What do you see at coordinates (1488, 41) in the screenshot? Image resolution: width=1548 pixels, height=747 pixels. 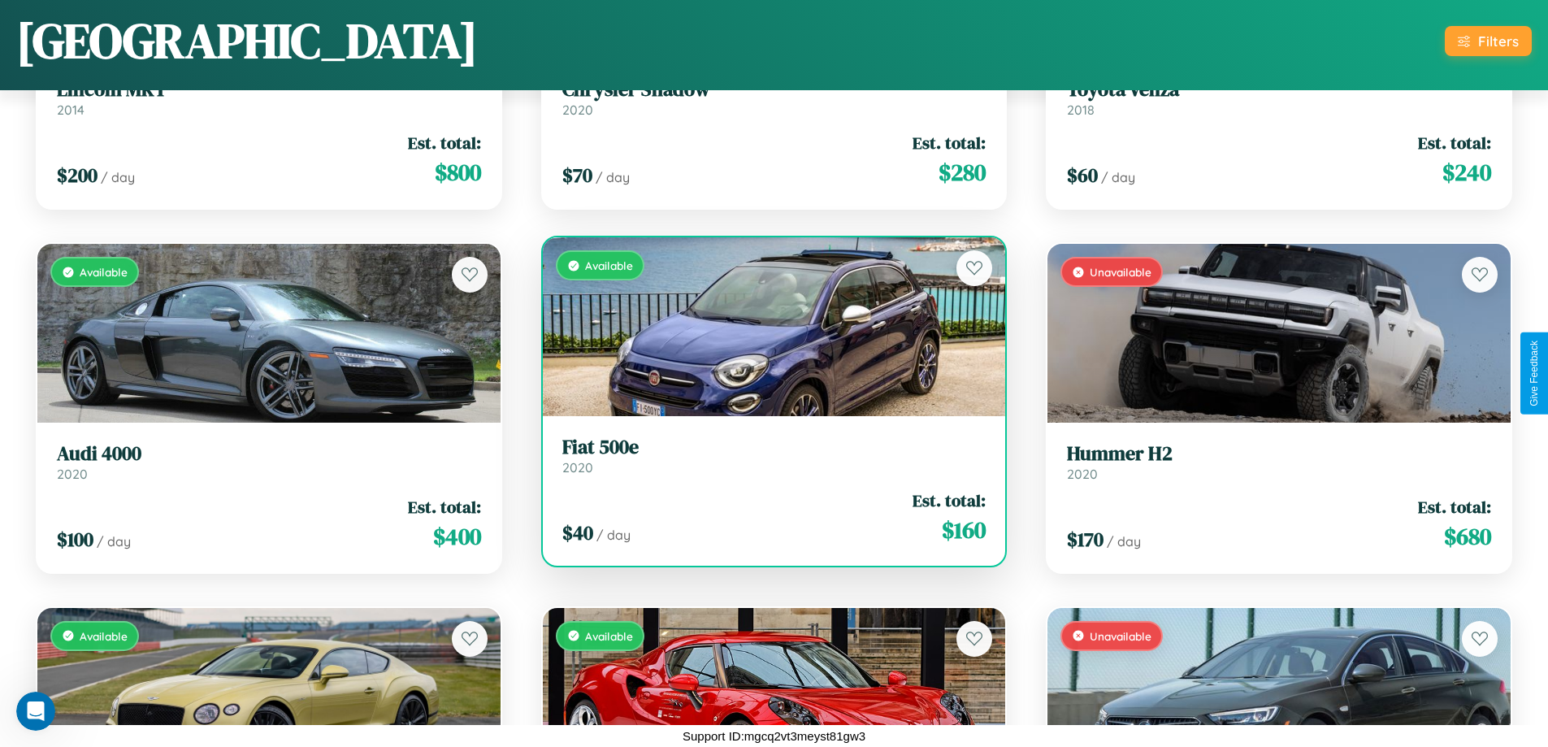 I see `button: Filters` at bounding box center [1488, 41].